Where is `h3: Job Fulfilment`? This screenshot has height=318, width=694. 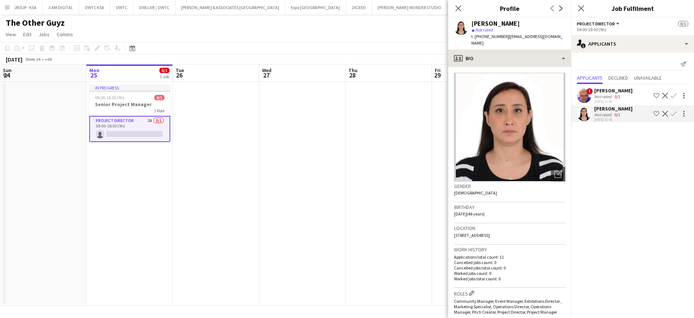
h3: Job Fulfilment is located at coordinates (633, 8).